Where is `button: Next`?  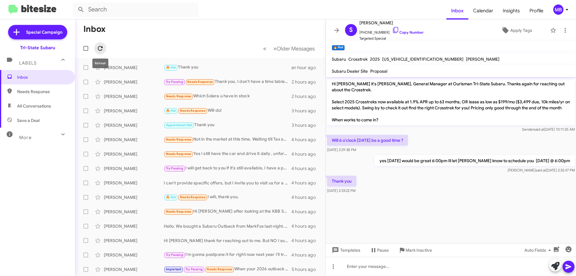 button: Next is located at coordinates (294, 48).